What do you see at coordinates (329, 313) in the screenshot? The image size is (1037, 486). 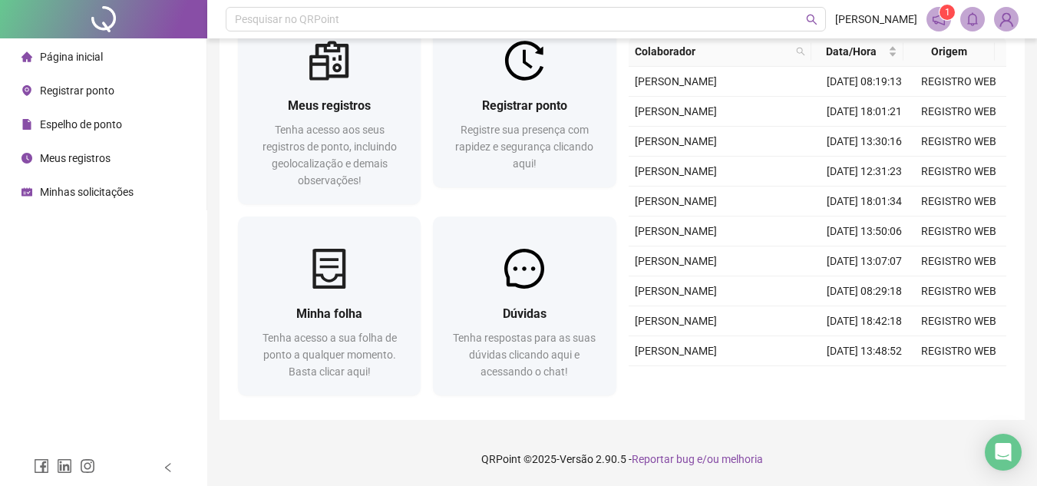 I see `span: Minha folha` at bounding box center [329, 313].